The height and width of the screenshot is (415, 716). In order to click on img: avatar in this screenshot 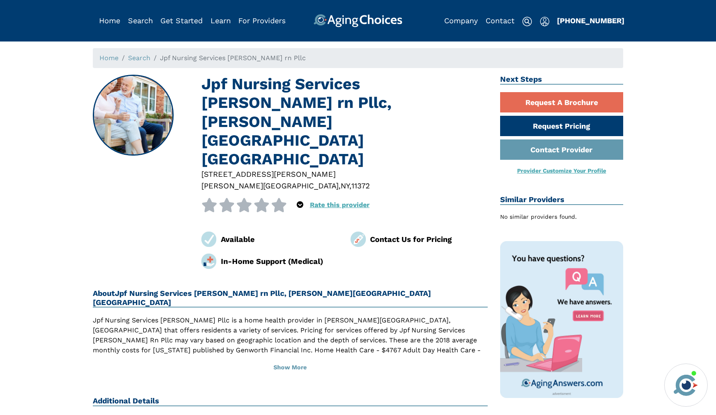, I will do `click(686, 385)`.